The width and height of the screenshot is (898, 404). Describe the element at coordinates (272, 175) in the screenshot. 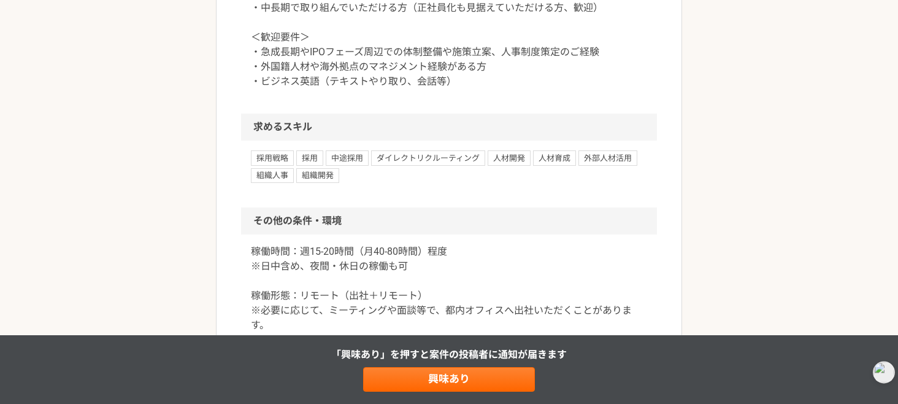

I see `span: 組織人事` at that location.